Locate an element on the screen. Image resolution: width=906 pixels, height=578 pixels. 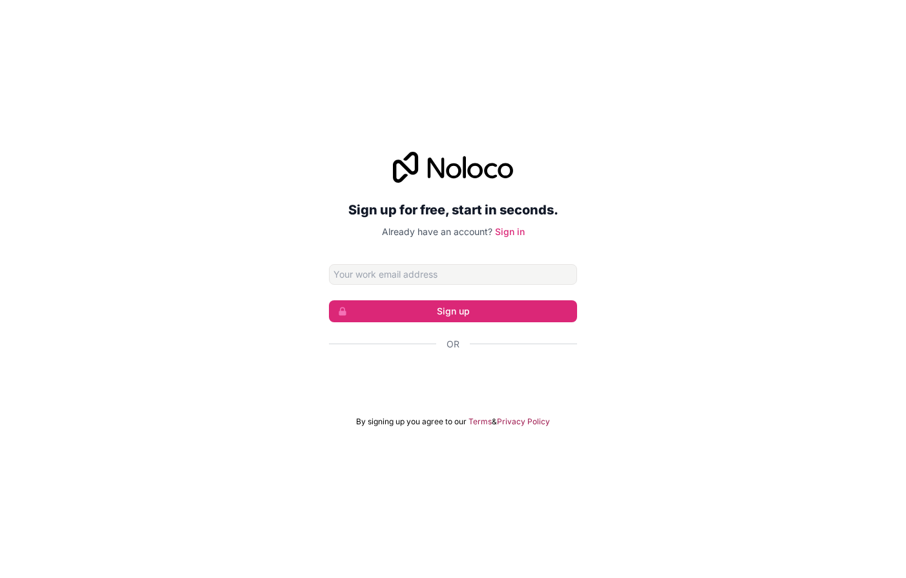
button: Sign up is located at coordinates (453, 311).